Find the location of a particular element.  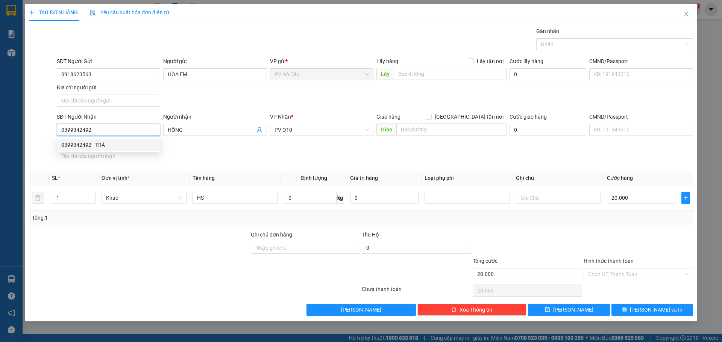

span: close is located at coordinates (686, 14).